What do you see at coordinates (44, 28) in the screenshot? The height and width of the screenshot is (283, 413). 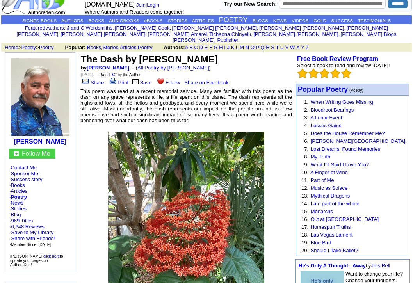 I see `a: Featured Authors` at bounding box center [44, 28].